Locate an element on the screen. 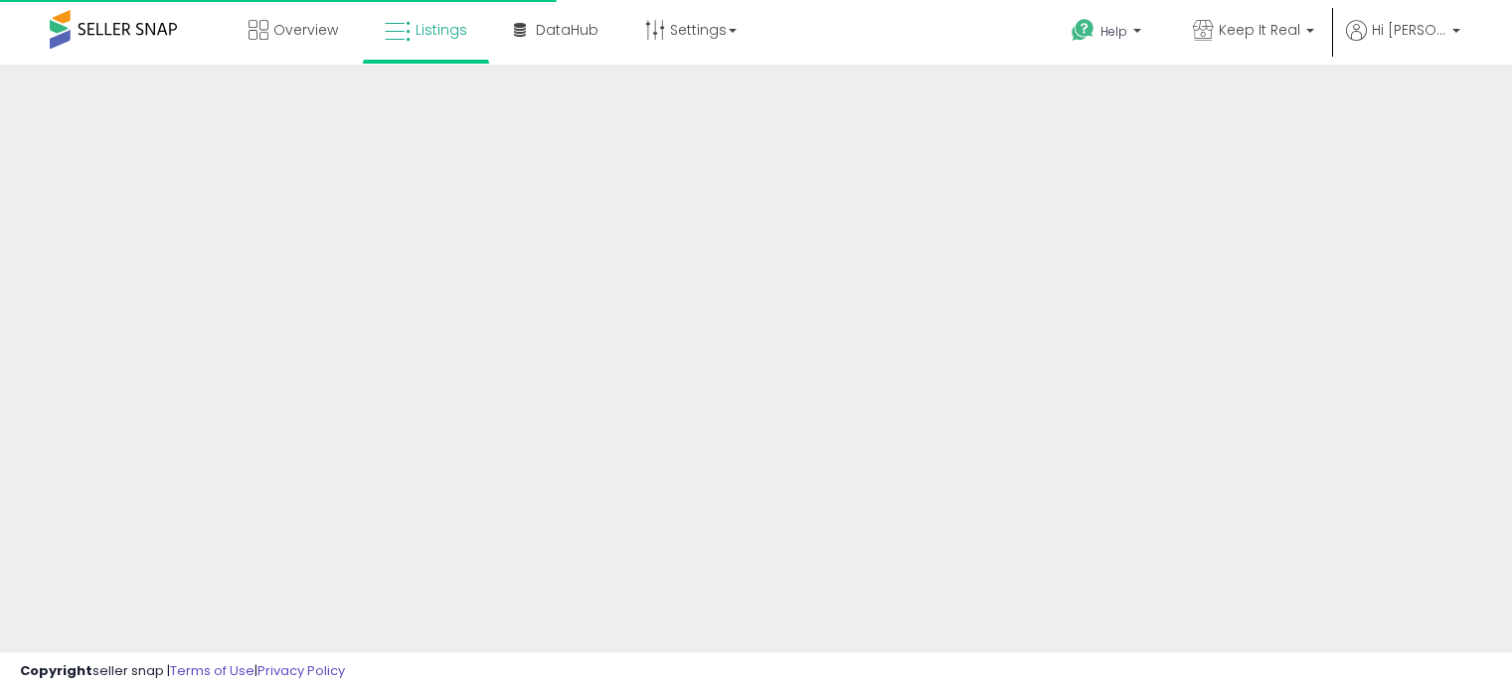  a: Terms of Use is located at coordinates (212, 670).